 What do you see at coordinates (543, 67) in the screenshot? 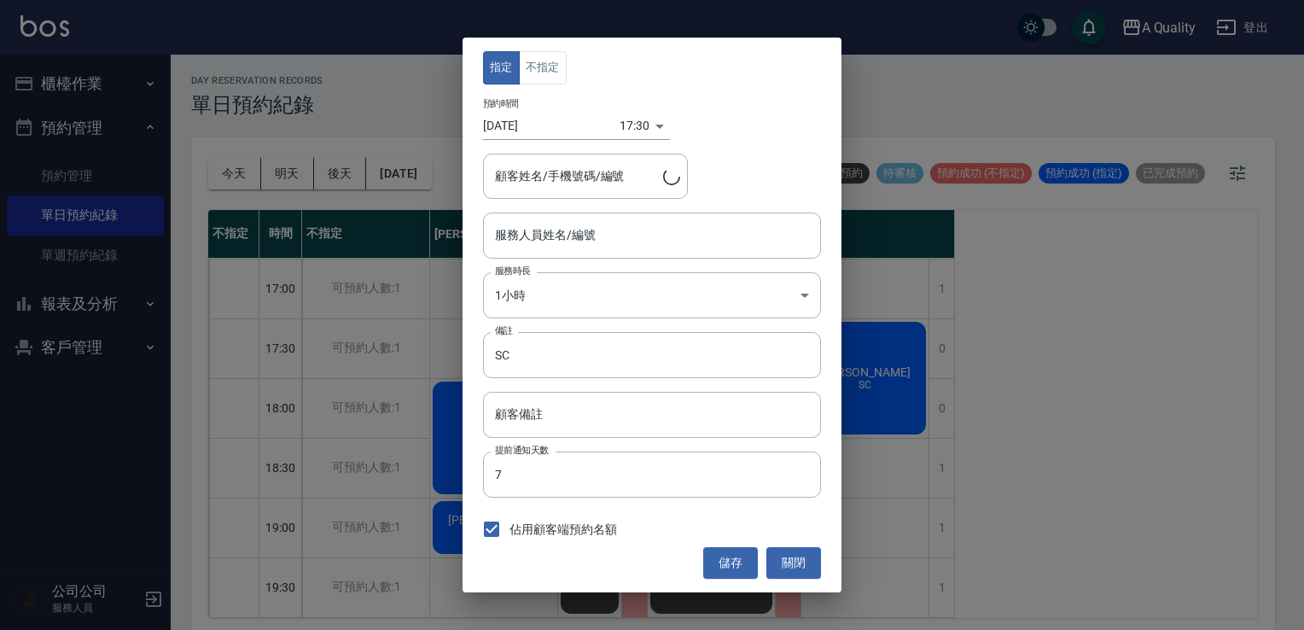
I see `button: 不指定` at bounding box center [543, 67].